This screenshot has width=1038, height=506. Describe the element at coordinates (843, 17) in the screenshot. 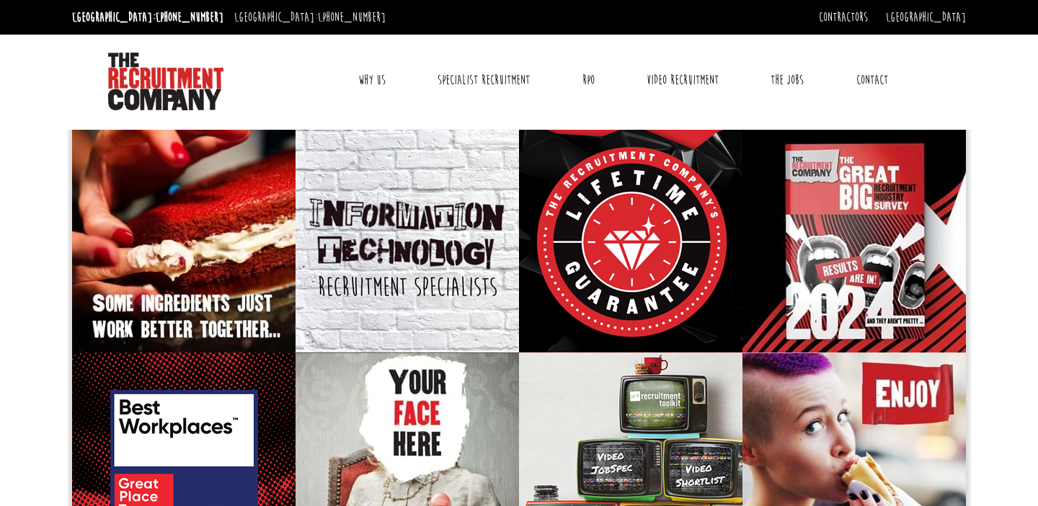

I see `a: Contractors` at that location.